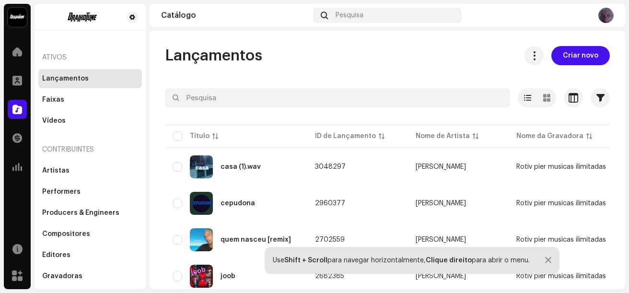 This screenshot has height=293, width=629. Describe the element at coordinates (90, 57) in the screenshot. I see `div: Ativos` at that location.